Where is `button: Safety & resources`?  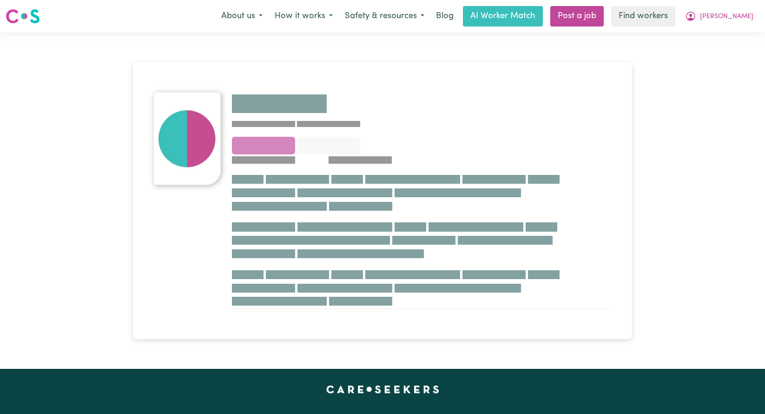 button: Safety & resources is located at coordinates (384, 16).